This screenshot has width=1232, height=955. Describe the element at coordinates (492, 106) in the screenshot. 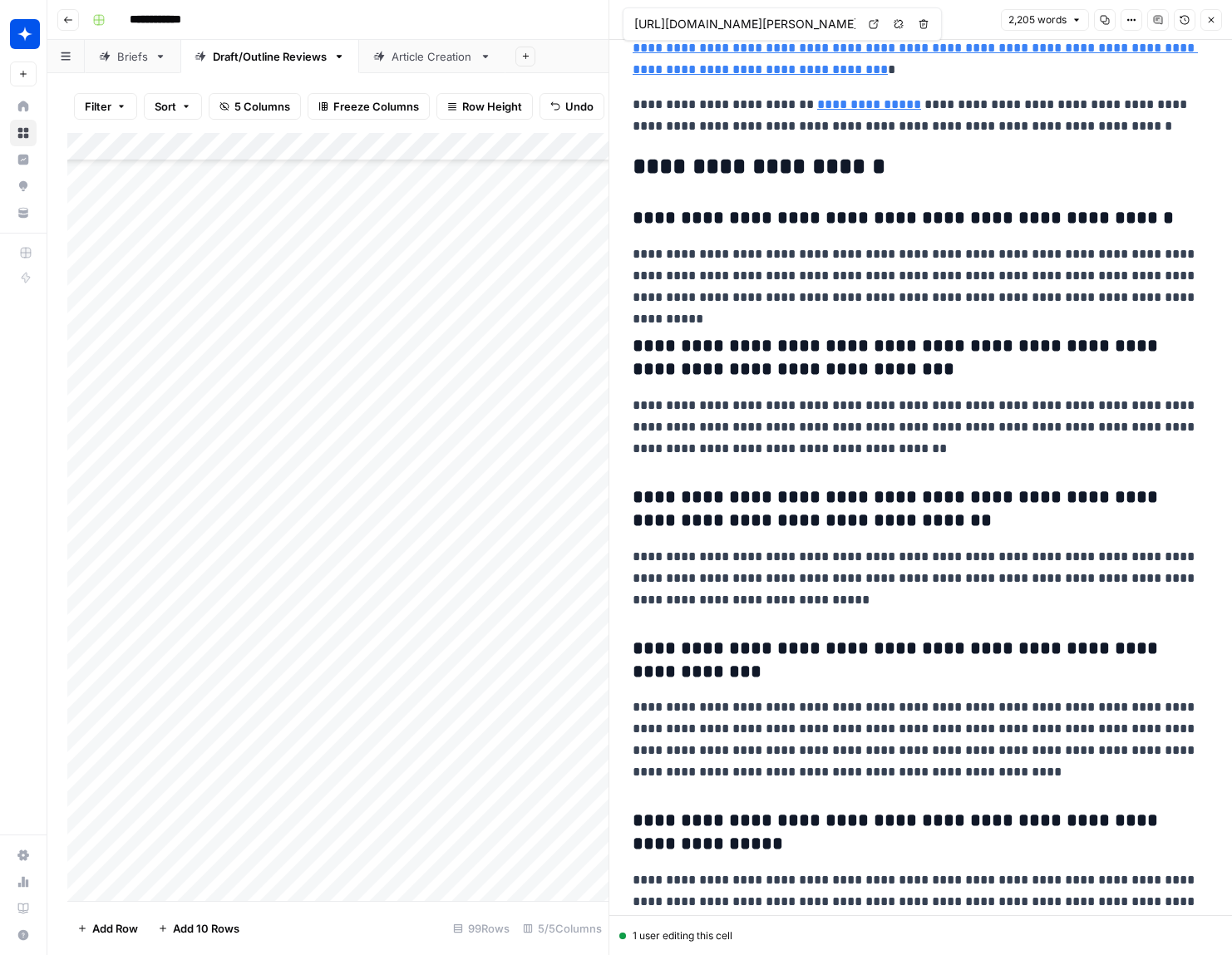

I see `span: Row Height` at that location.